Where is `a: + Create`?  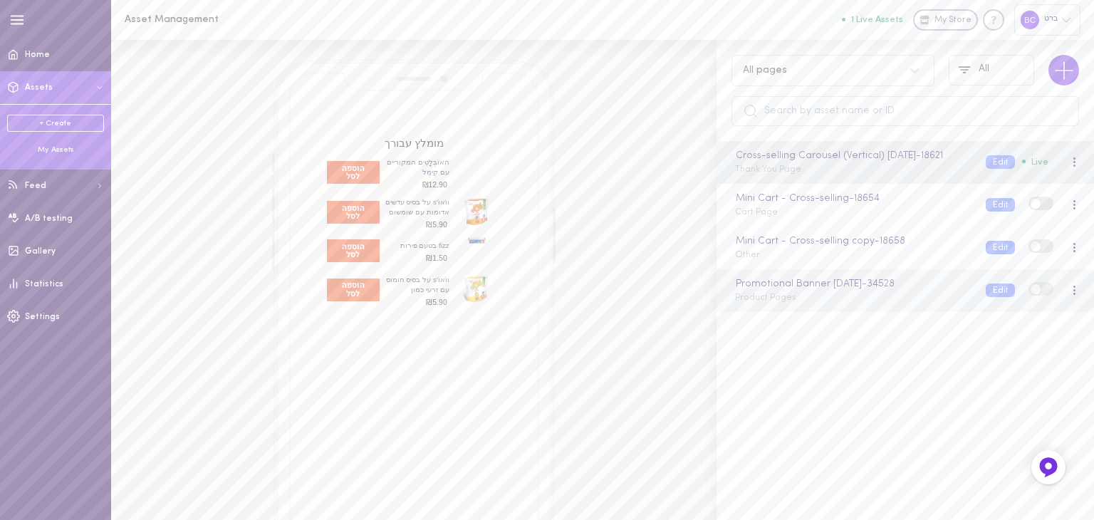
a: + Create is located at coordinates (56, 123).